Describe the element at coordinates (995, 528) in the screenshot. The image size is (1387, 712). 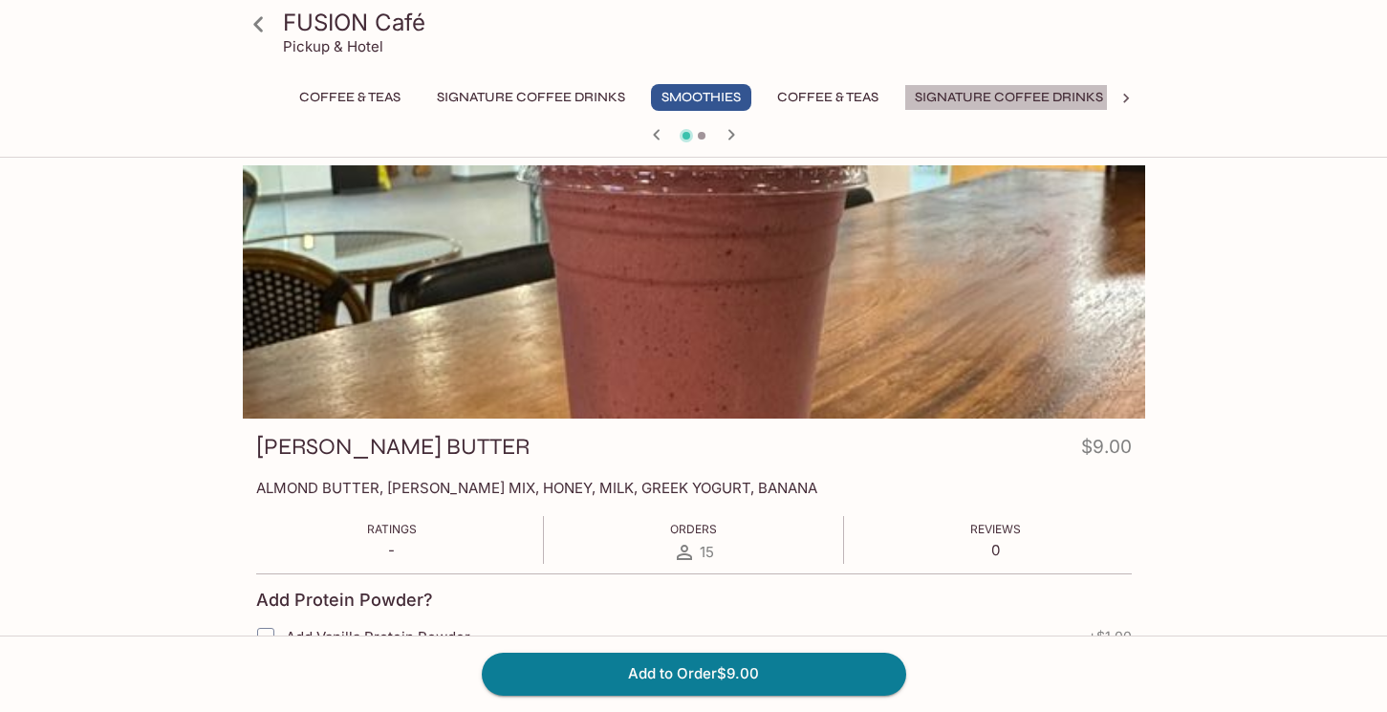
I see `span: Reviews` at that location.